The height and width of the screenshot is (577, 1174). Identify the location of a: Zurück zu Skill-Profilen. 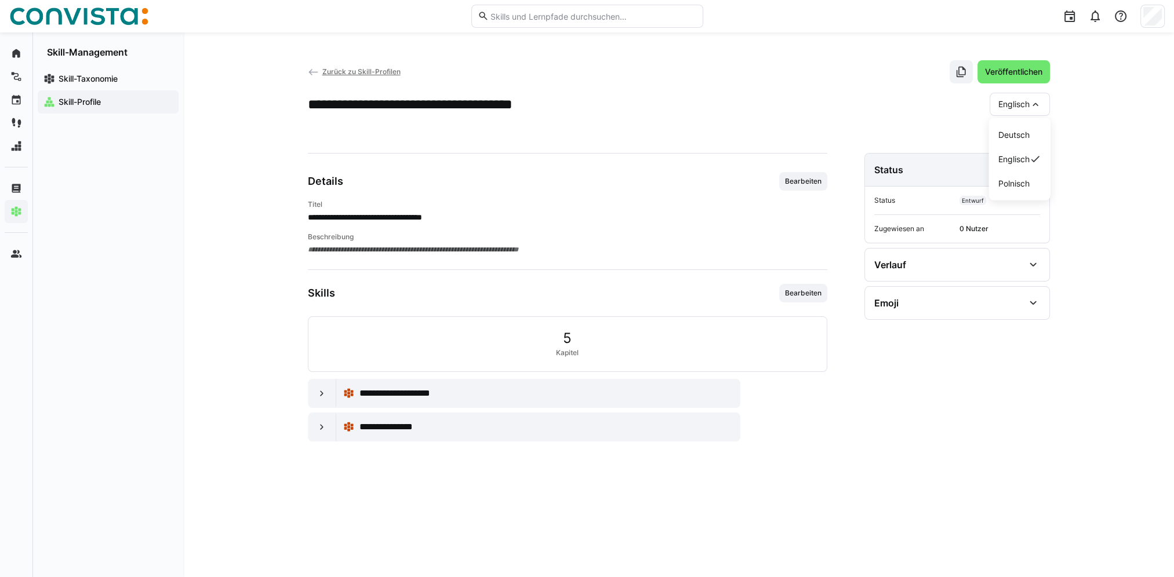
(354, 71).